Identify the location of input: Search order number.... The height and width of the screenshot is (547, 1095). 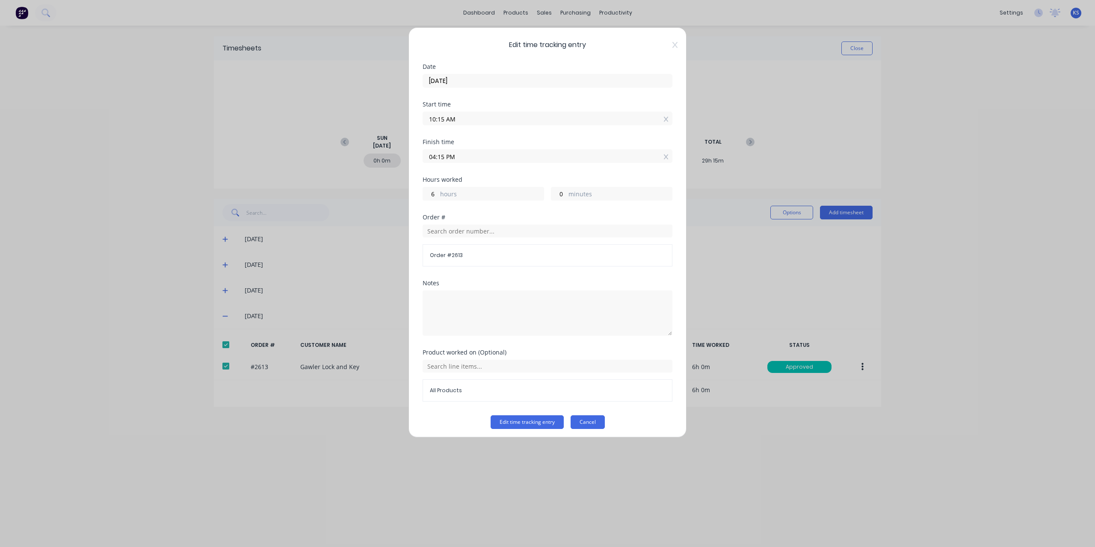
(548, 231).